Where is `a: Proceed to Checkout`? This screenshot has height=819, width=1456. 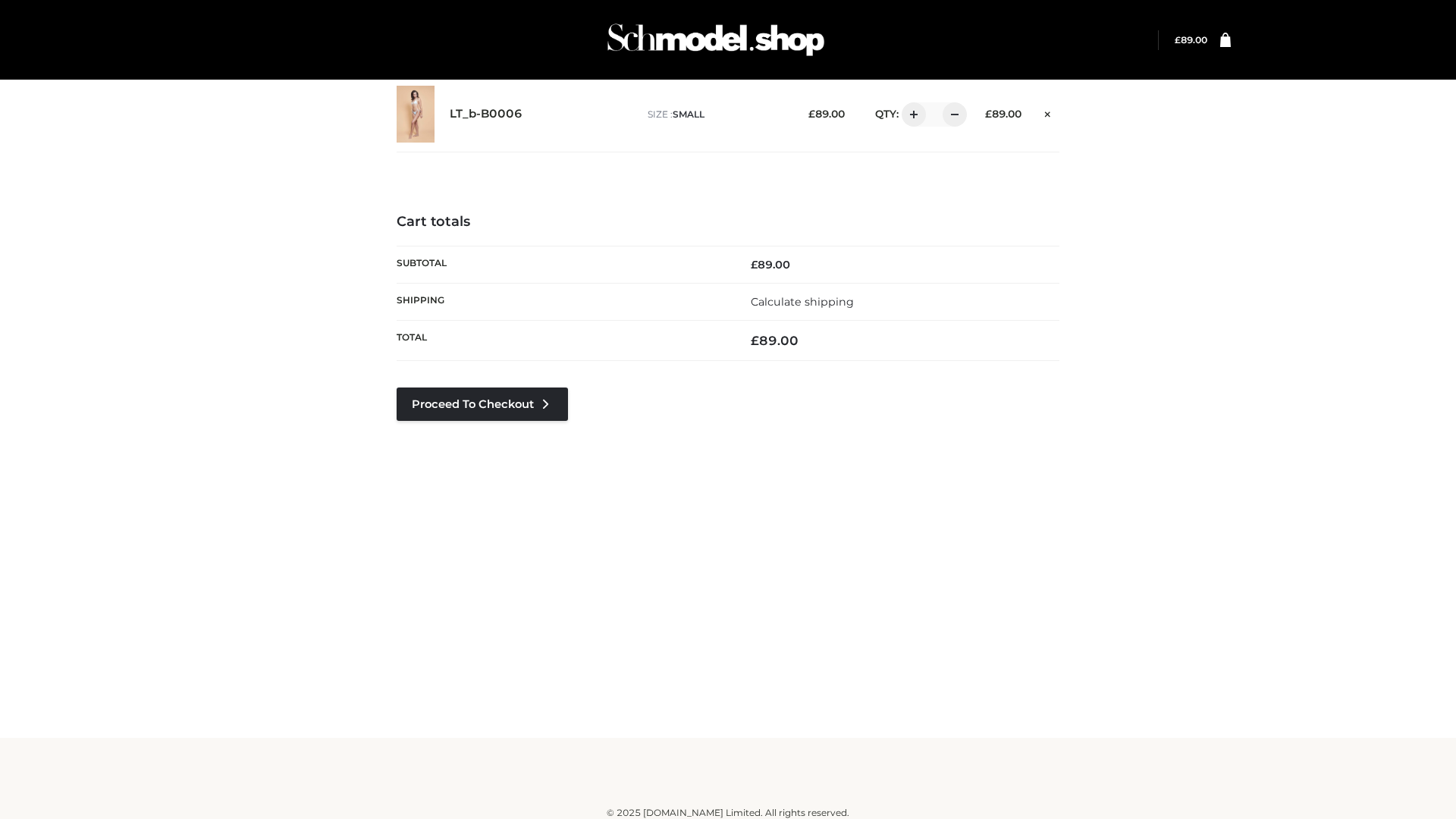
a: Proceed to Checkout is located at coordinates (482, 405).